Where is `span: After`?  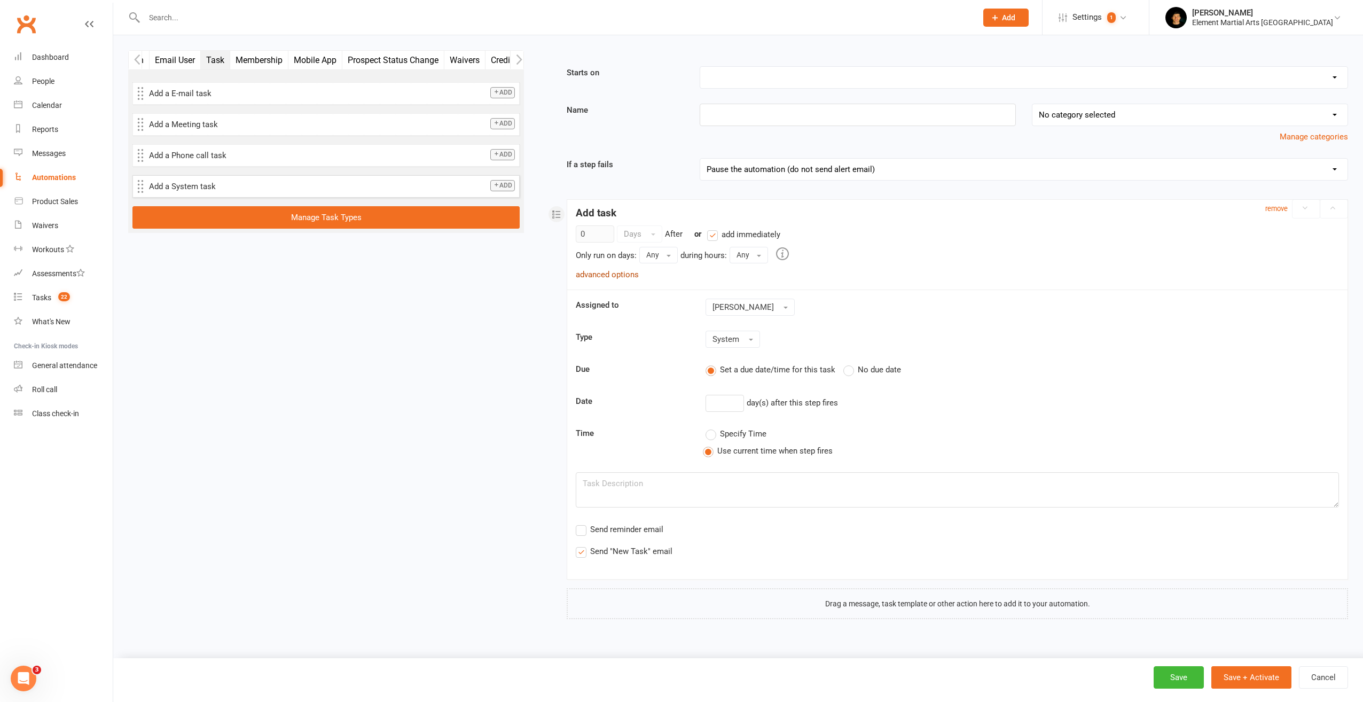
span: After is located at coordinates (673, 234).